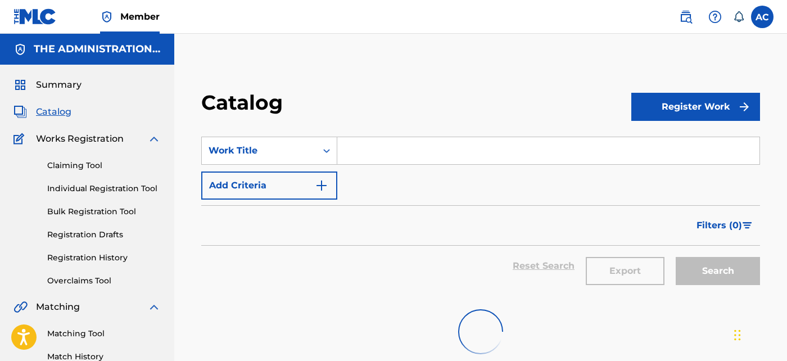 The width and height of the screenshot is (787, 361). I want to click on img: 9d2ae6d4665cec9f34b9.svg, so click(322, 186).